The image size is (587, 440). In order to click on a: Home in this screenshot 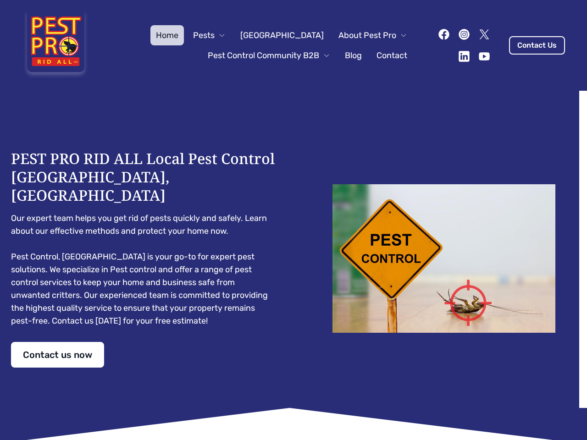, I will do `click(167, 35)`.